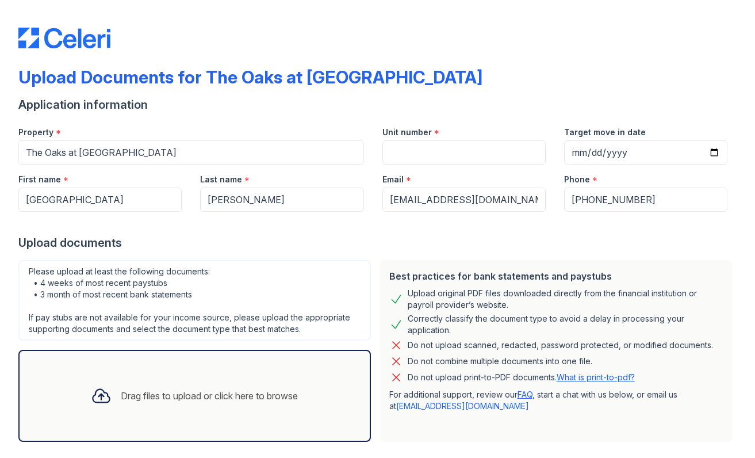 This screenshot has height=458, width=755. I want to click on div: Correctly classify the document type to avoid a delay in processing your application., so click(566, 324).